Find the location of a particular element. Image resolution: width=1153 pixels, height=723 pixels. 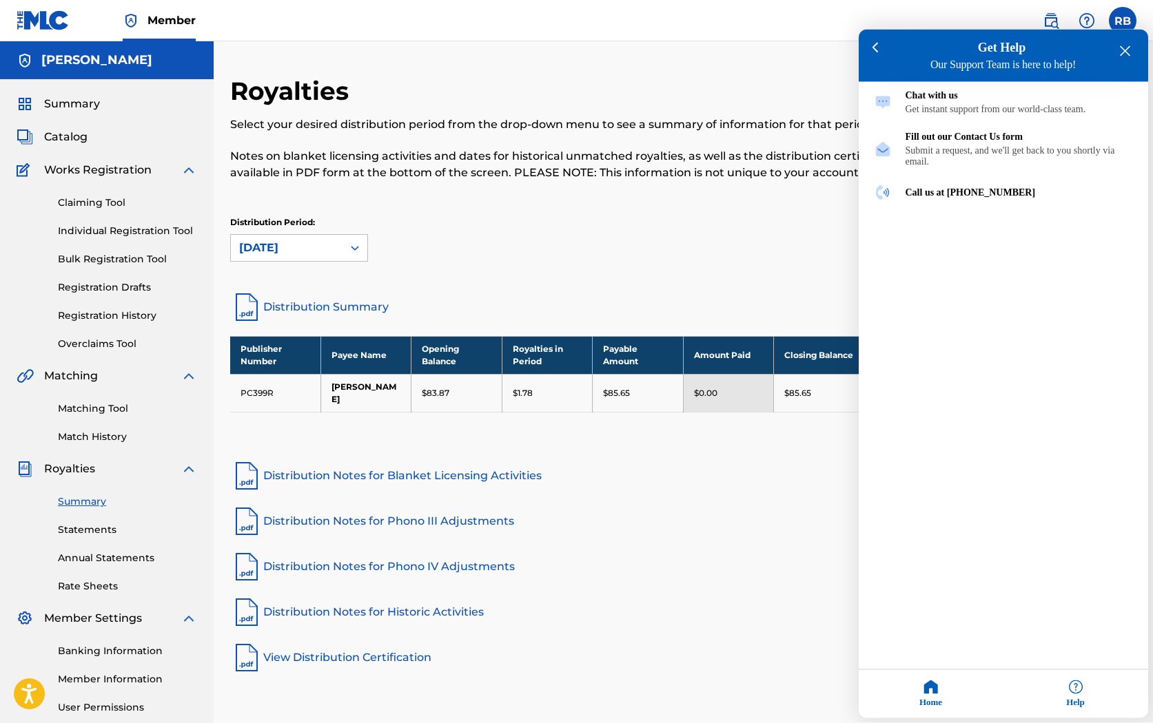

h4: Our Support Team is here to help! is located at coordinates (1003, 65).